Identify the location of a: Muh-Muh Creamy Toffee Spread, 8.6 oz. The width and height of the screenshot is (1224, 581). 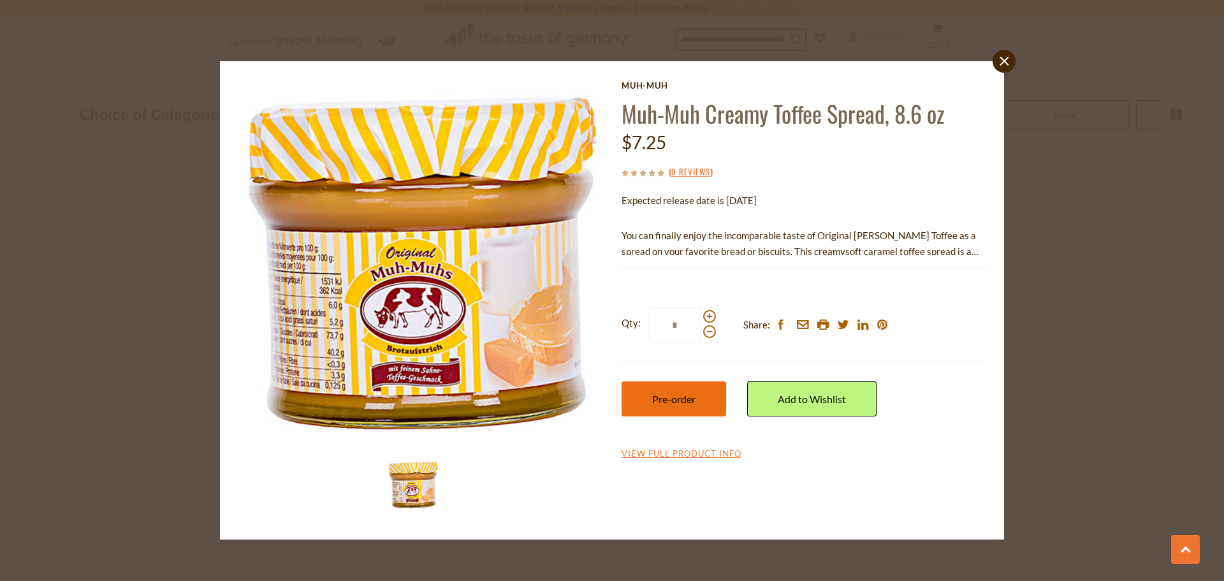
(783, 113).